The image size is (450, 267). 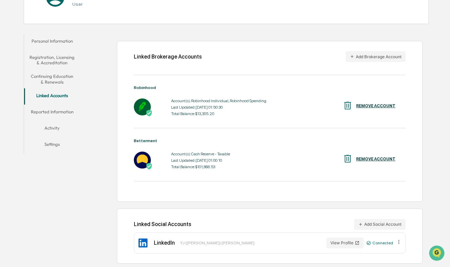 What do you see at coordinates (52, 146) in the screenshot?
I see `button: Settings` at bounding box center [52, 146].